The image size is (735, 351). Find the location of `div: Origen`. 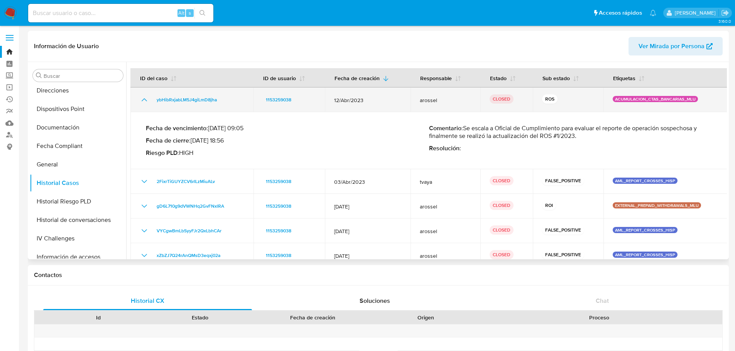

div: Origen is located at coordinates (426, 318).